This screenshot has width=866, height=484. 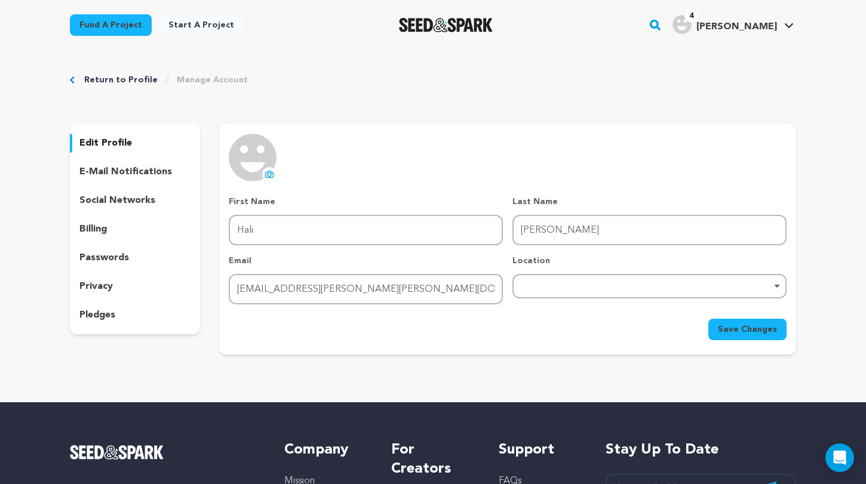 What do you see at coordinates (733, 23) in the screenshot?
I see `a: Hali A.'s Profile` at bounding box center [733, 23].